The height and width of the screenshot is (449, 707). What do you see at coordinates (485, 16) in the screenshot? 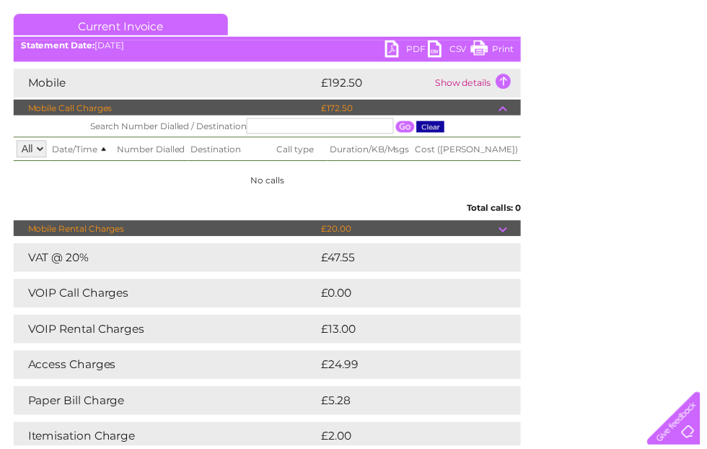
I see `span: 0333 014 3131` at bounding box center [485, 16].